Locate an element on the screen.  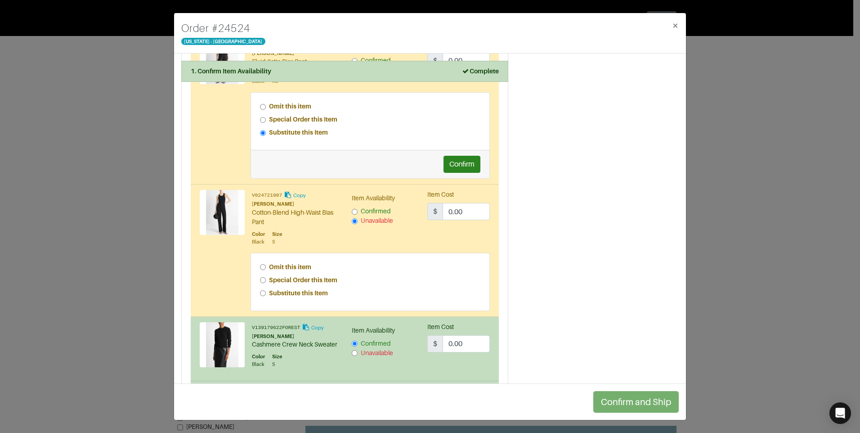
small: V139179622FOREST is located at coordinates (276, 328).